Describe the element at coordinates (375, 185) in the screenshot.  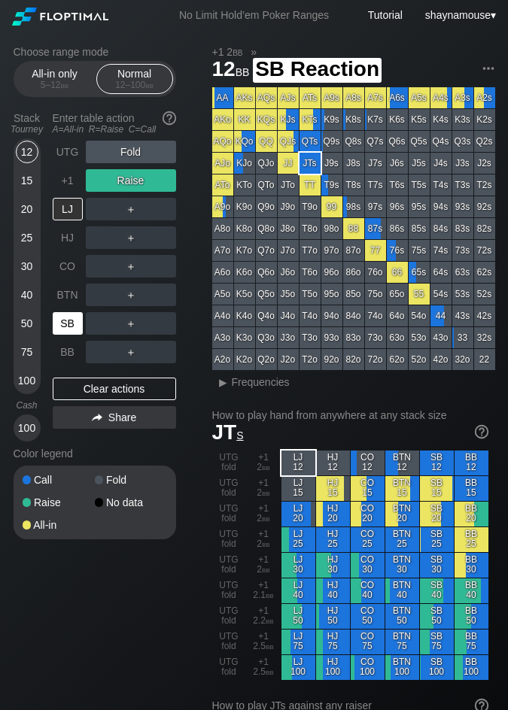
I see `div: T7s` at that location.